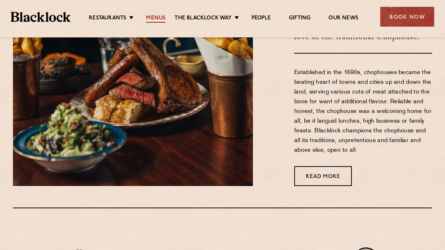  I want to click on a: Restaurants, so click(108, 19).